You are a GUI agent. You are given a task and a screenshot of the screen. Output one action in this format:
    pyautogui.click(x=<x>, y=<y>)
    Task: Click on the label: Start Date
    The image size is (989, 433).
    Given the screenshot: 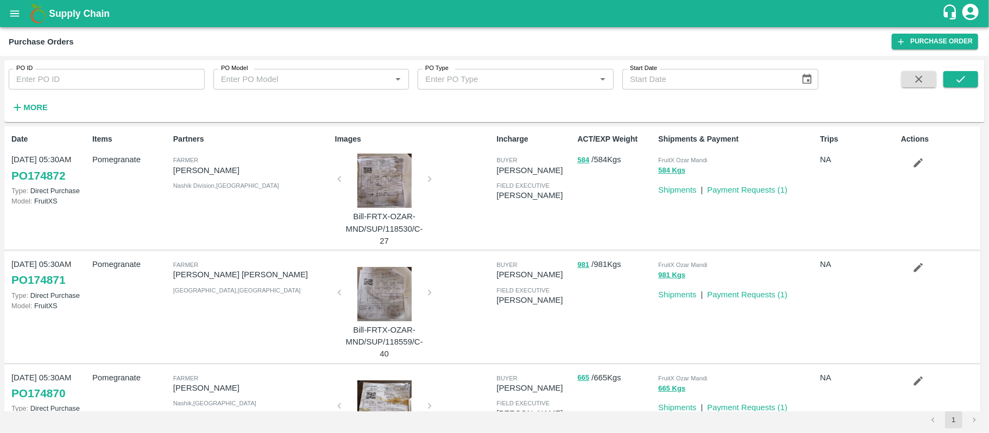 What is the action you would take?
    pyautogui.click(x=643, y=68)
    